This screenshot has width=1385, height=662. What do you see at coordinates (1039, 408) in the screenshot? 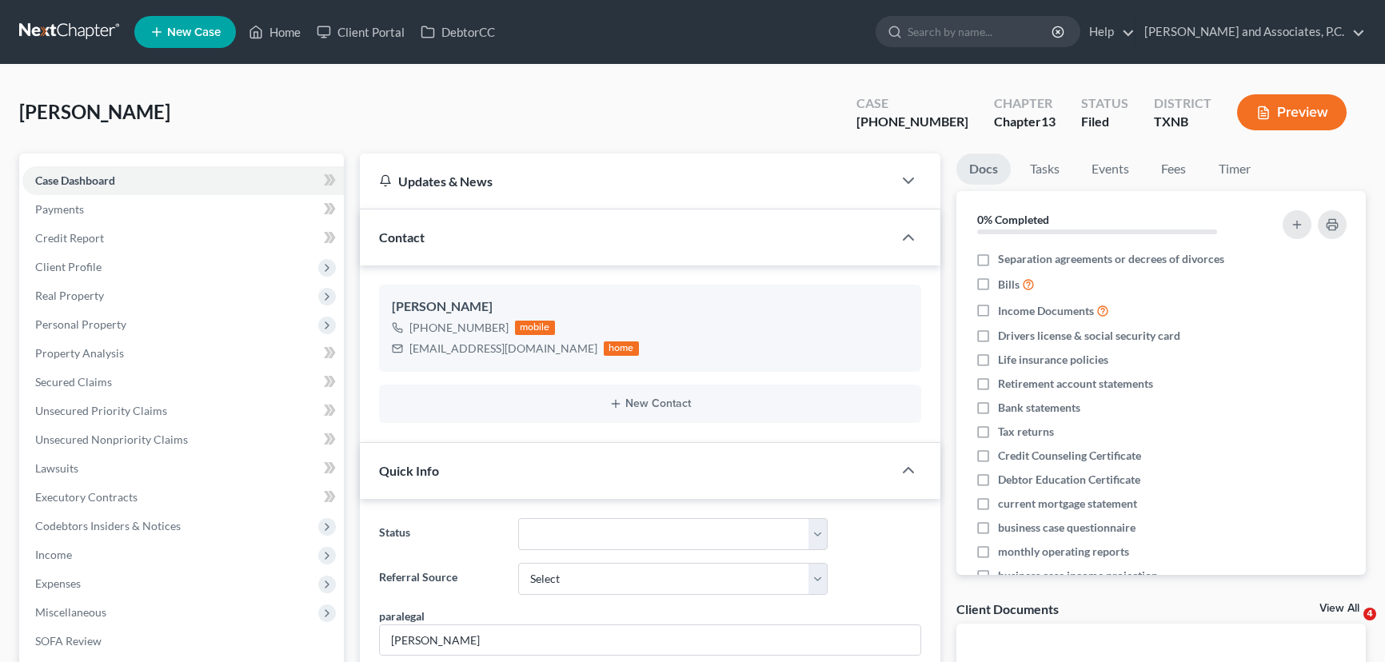
I see `span: Bank statements` at bounding box center [1039, 408].